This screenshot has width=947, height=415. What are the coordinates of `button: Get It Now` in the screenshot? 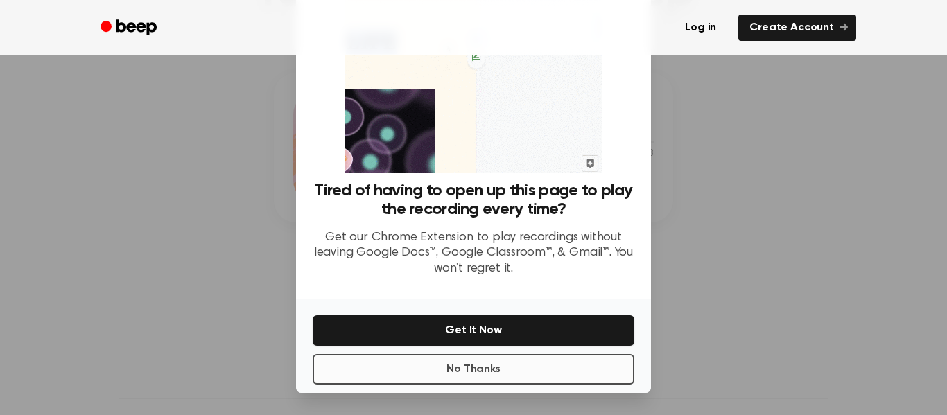 It's located at (474, 331).